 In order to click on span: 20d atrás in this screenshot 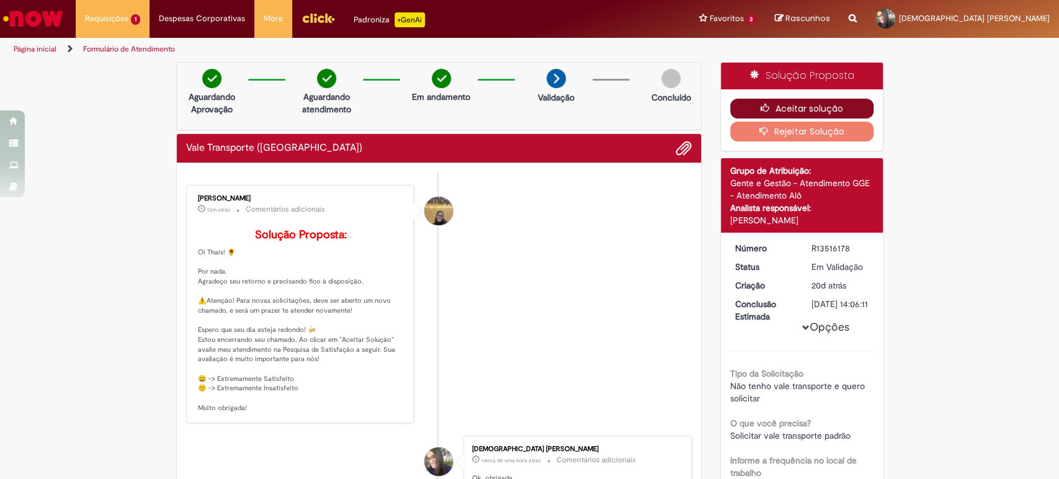, I will do `click(829, 285)`.